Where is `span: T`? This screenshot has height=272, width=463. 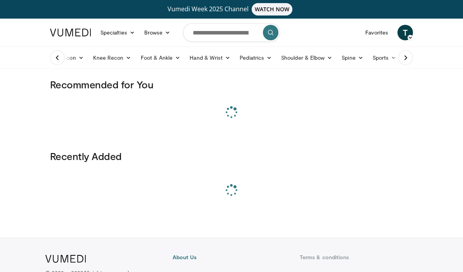 span: T is located at coordinates (405, 33).